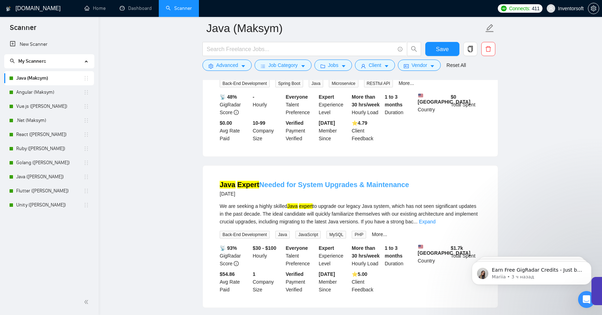  Describe the element at coordinates (334, 65) in the screenshot. I see `span: Jobs` at that location.